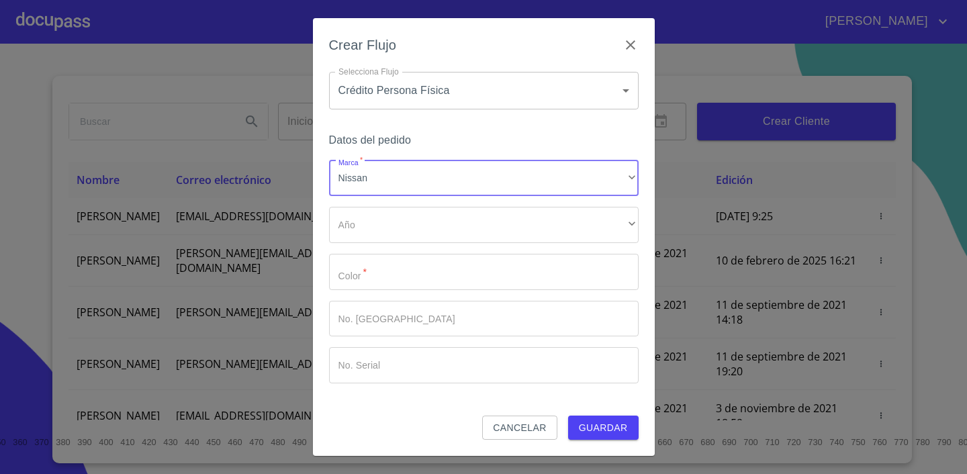 Image resolution: width=967 pixels, height=474 pixels. What do you see at coordinates (603, 428) in the screenshot?
I see `button: Guardar` at bounding box center [603, 428].